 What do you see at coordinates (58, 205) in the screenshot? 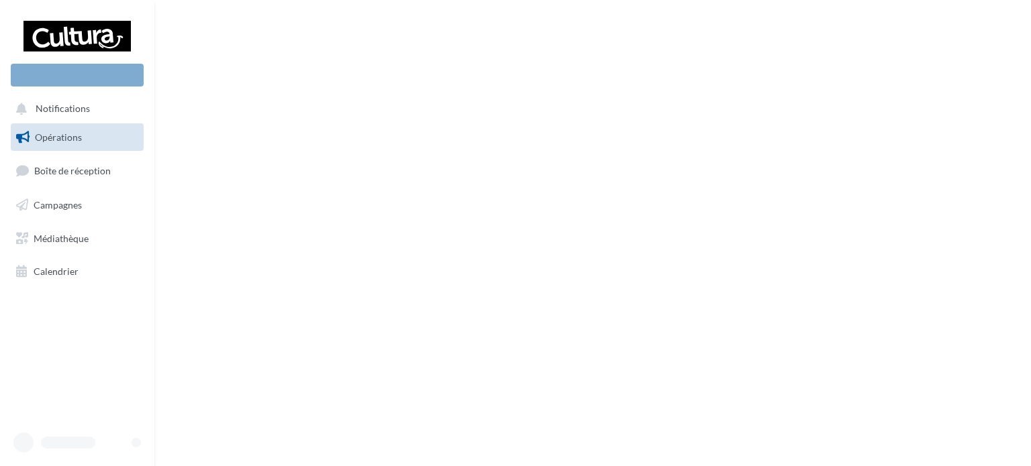
I see `span: Campagnes` at bounding box center [58, 205].